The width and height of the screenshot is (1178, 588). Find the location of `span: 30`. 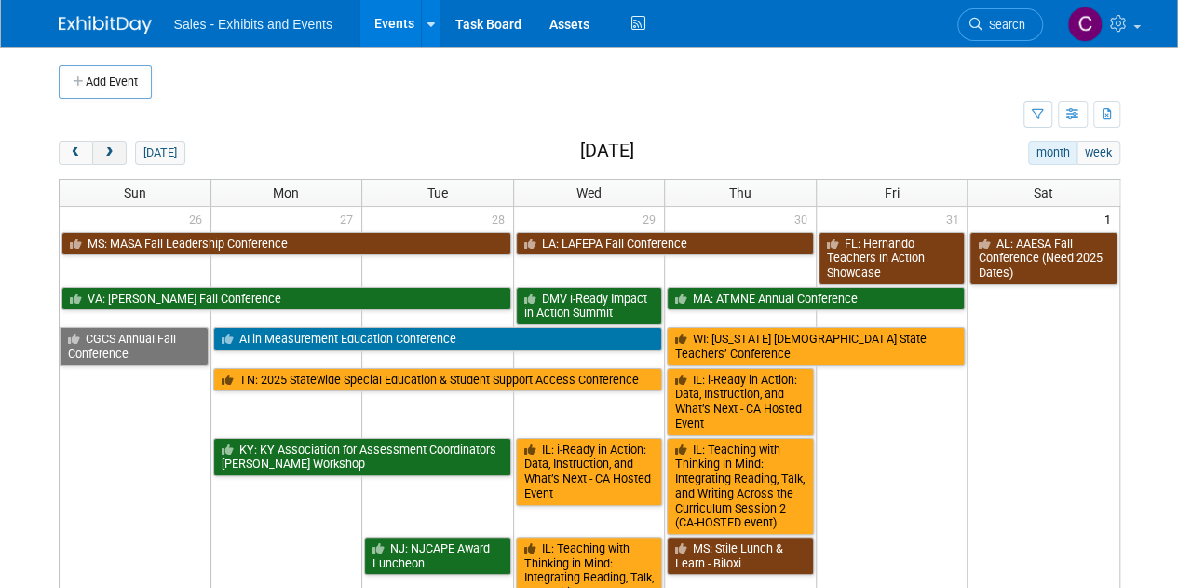

span: 30 is located at coordinates (804, 218).